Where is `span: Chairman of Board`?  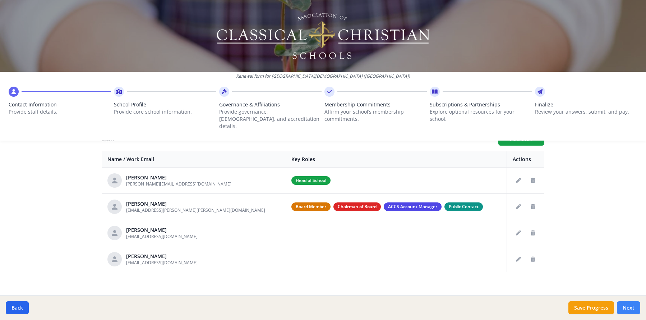
span: Chairman of Board is located at coordinates (357, 206).